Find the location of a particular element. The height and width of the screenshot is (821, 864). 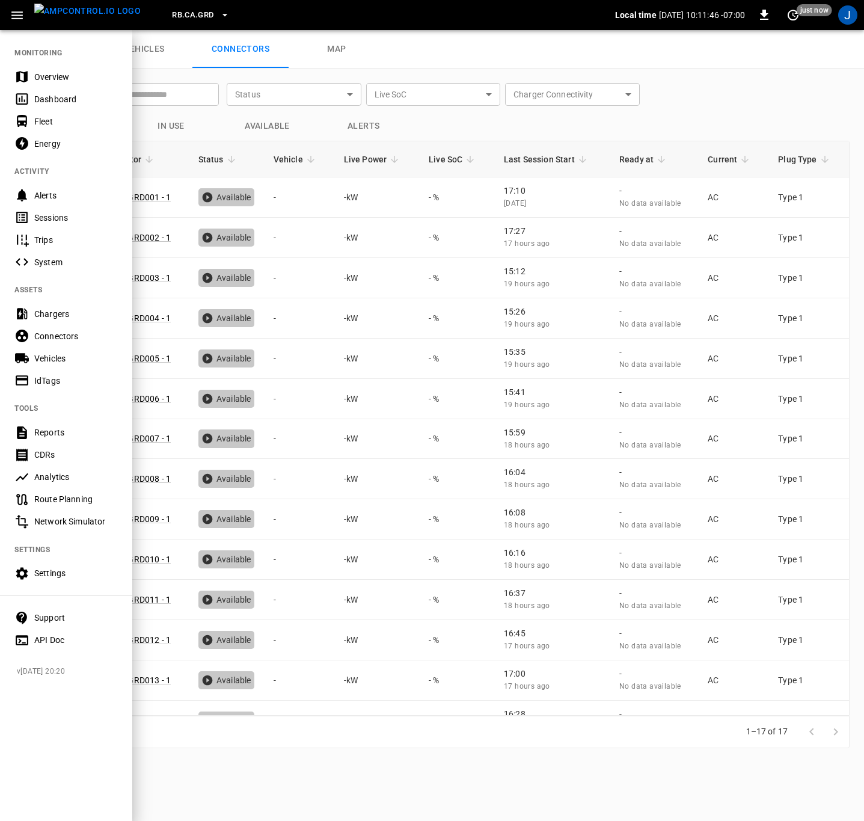

div: Network Simulator is located at coordinates (76, 521).